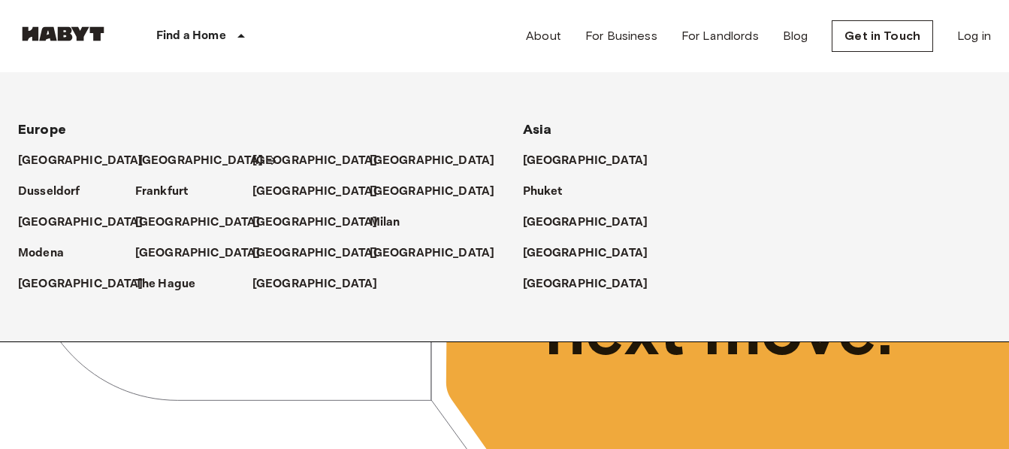  What do you see at coordinates (191, 36) in the screenshot?
I see `p: Find a Home` at bounding box center [191, 36].